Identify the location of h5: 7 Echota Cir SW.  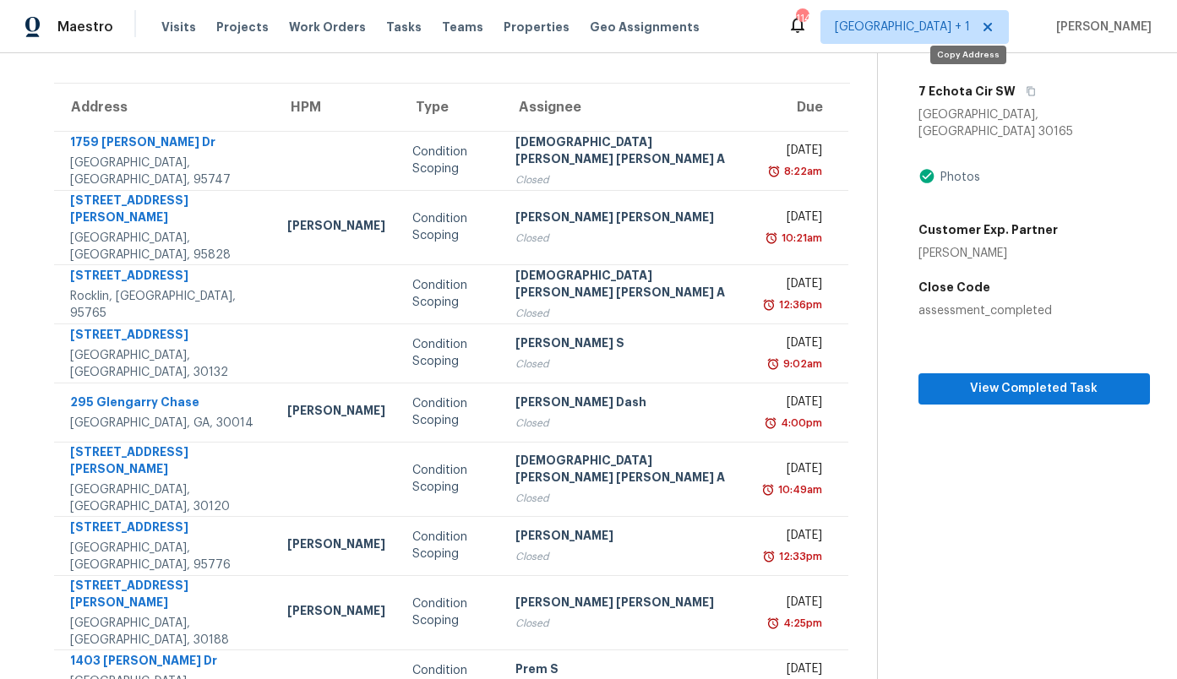
(966, 91).